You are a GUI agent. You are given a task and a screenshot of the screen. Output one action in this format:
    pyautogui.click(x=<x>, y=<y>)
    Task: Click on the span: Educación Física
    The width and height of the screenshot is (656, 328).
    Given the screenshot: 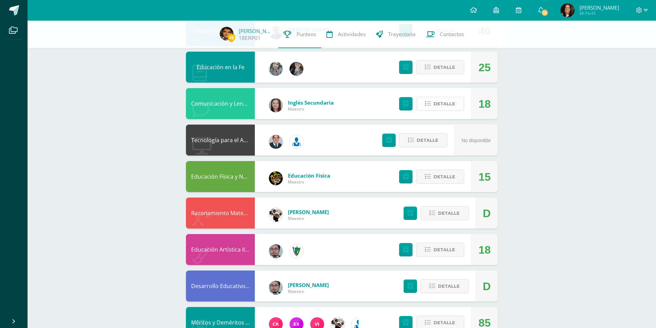 What is the action you would take?
    pyautogui.click(x=309, y=176)
    